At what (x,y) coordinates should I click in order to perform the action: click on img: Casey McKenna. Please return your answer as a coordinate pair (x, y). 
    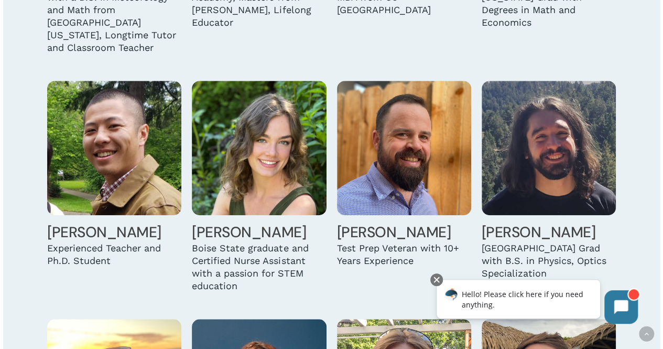
    Looking at the image, I should click on (549, 148).